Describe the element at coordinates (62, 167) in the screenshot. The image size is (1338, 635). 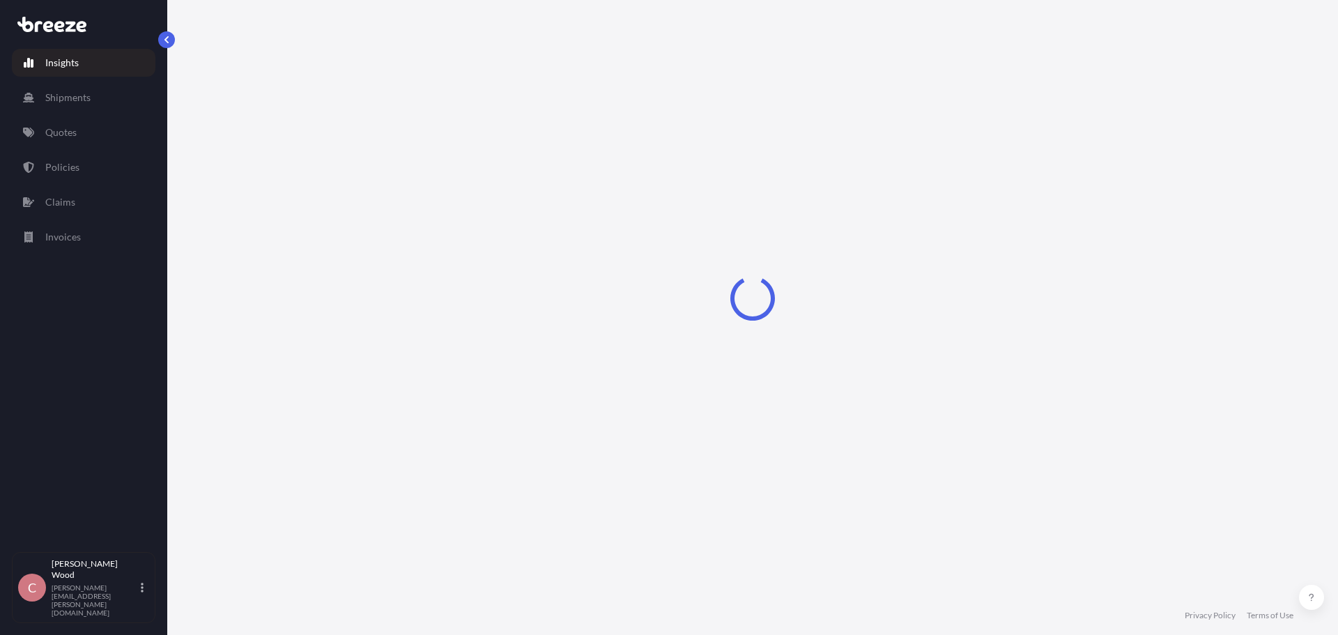
I see `p: Policies` at that location.